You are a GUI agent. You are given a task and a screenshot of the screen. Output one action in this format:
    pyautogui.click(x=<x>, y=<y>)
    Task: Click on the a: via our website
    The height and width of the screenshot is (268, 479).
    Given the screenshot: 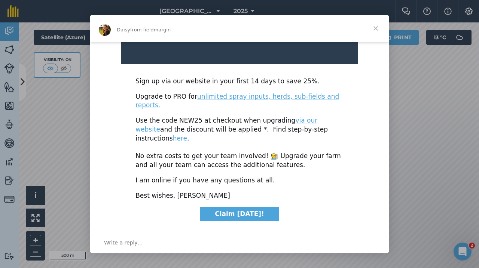 What is the action you would take?
    pyautogui.click(x=226, y=125)
    